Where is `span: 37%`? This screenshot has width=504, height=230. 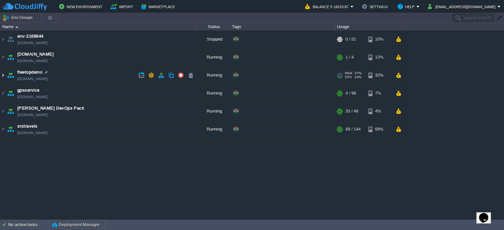 span: 37% is located at coordinates (358, 73).